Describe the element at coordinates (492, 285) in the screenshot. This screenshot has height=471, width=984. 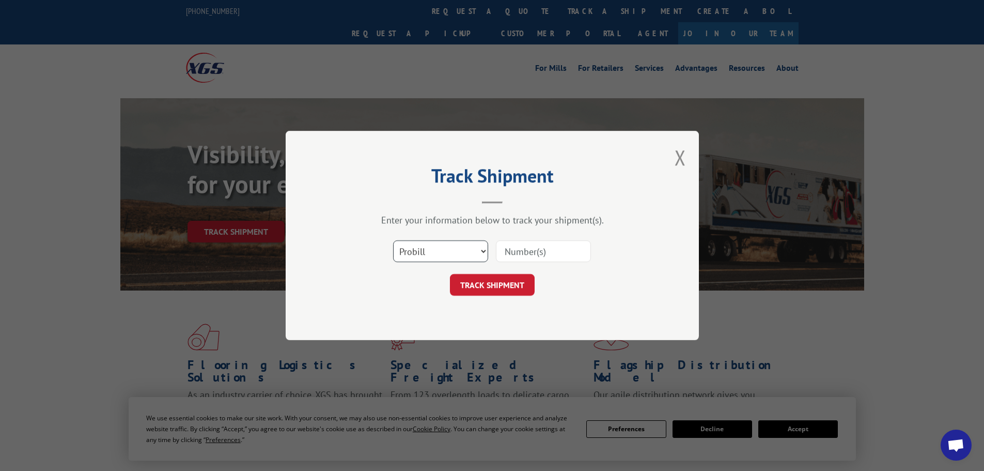
I see `button: TRACK SHIPMENT` at that location.